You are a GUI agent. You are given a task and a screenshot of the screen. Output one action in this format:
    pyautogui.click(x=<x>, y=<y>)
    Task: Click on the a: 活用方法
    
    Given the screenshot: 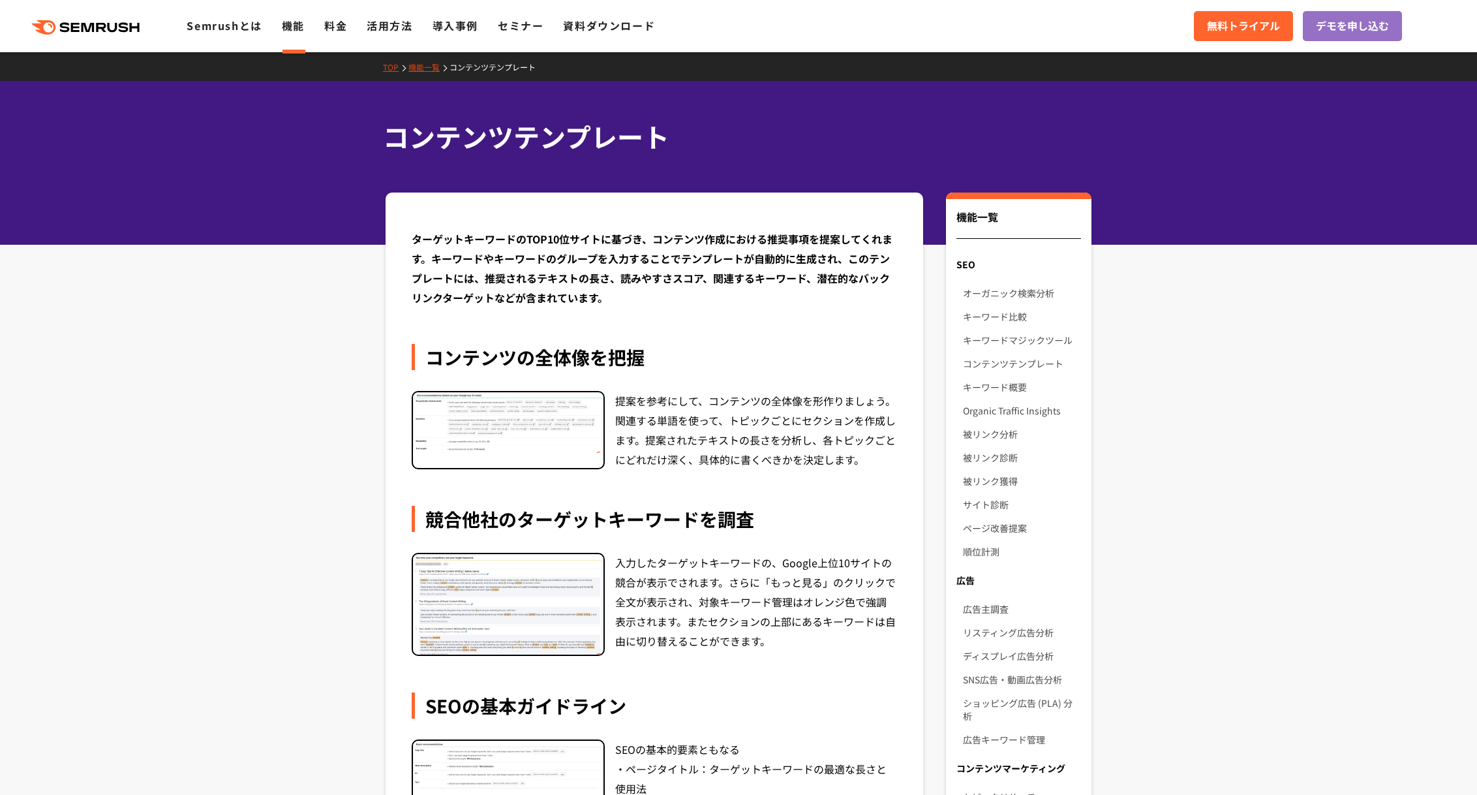 What is the action you would take?
    pyautogui.click(x=390, y=25)
    